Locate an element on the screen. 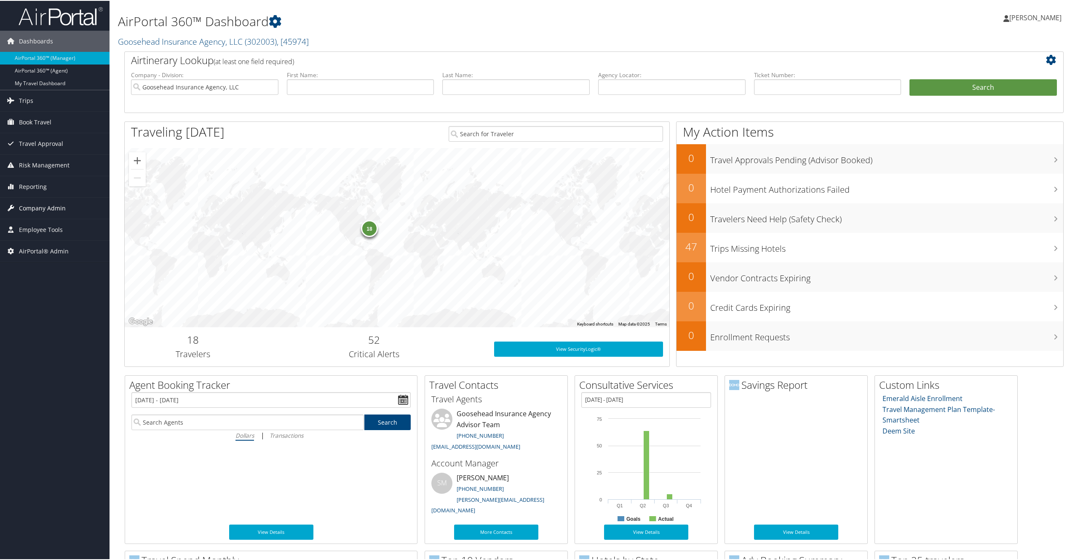 The image size is (1075, 560). a: 0Travelers Need Help (Safety Check) is located at coordinates (870, 217).